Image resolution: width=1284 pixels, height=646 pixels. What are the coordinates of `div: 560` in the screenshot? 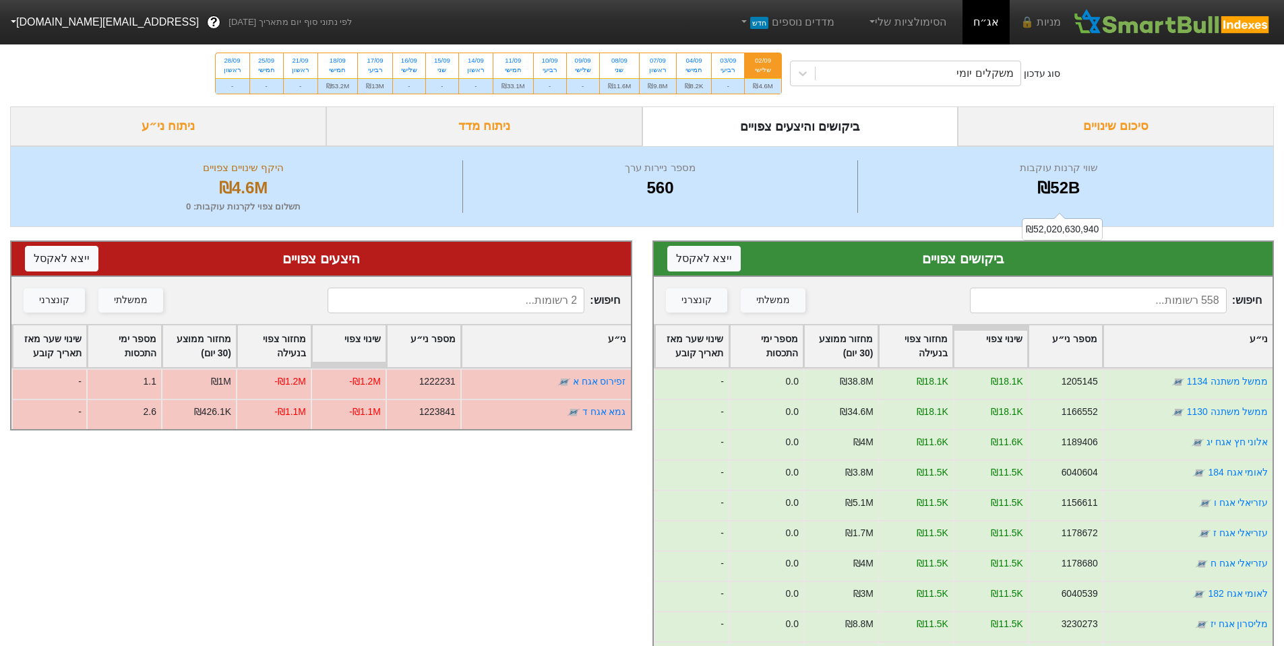 It's located at (660, 188).